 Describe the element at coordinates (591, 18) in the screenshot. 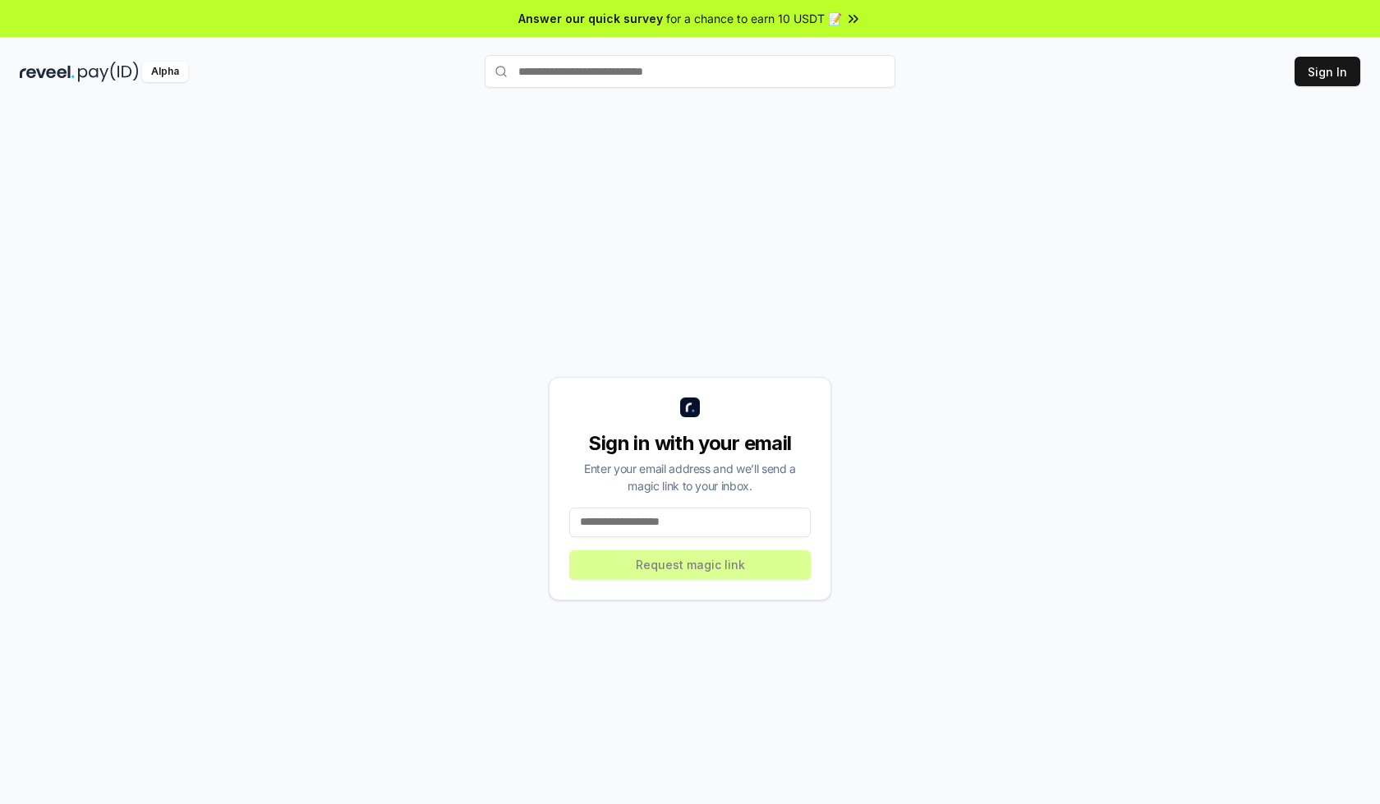

I see `span: Answer our quick survey` at that location.